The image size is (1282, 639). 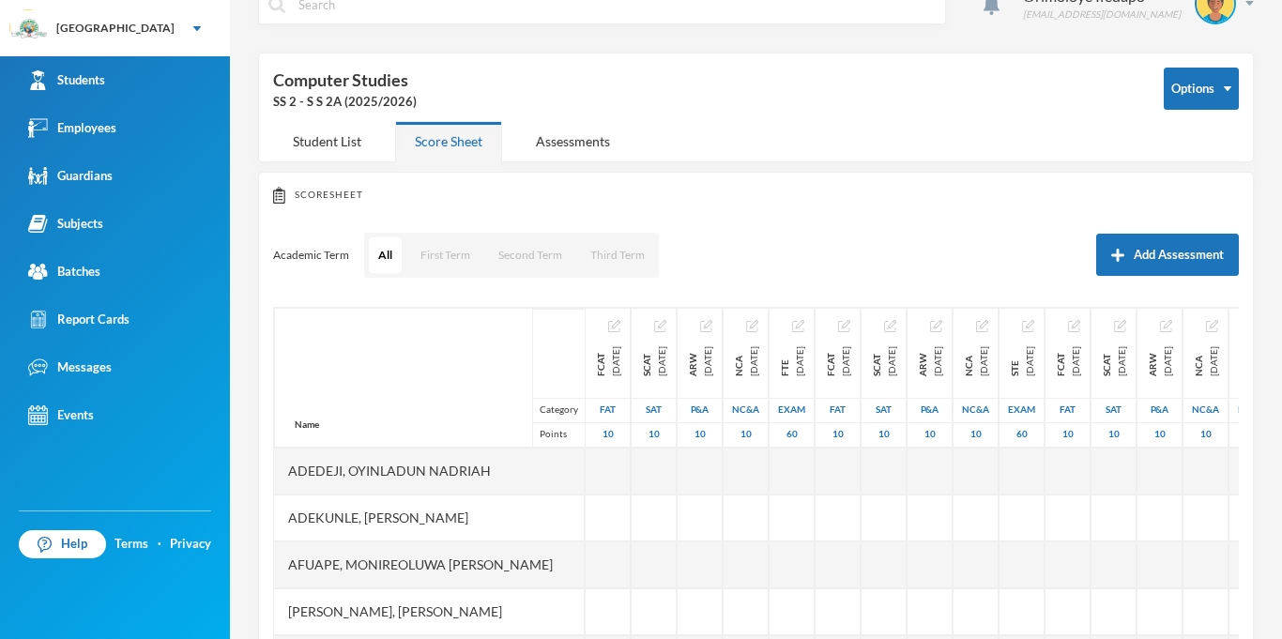 What do you see at coordinates (1201, 88) in the screenshot?
I see `button: Options` at bounding box center [1201, 88].